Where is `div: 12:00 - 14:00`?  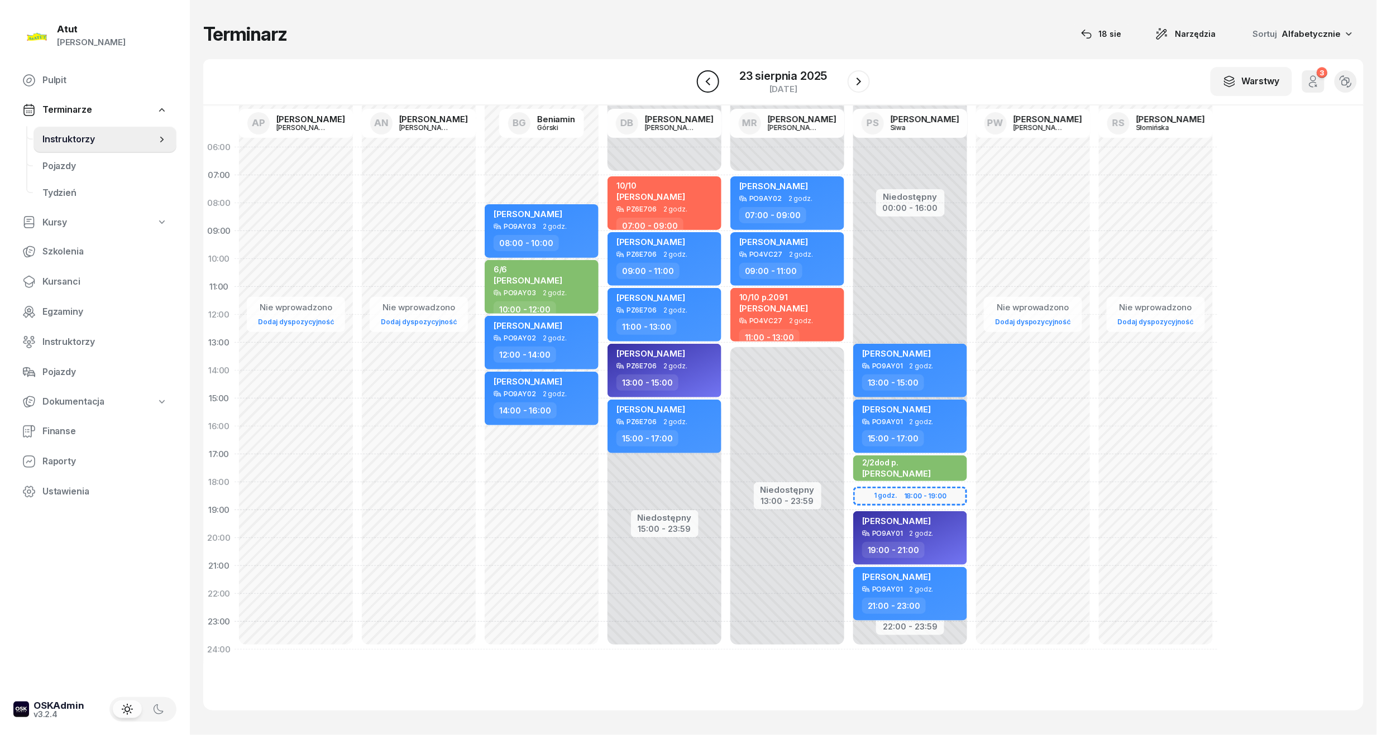
div: 12:00 - 14:00 is located at coordinates (525, 355).